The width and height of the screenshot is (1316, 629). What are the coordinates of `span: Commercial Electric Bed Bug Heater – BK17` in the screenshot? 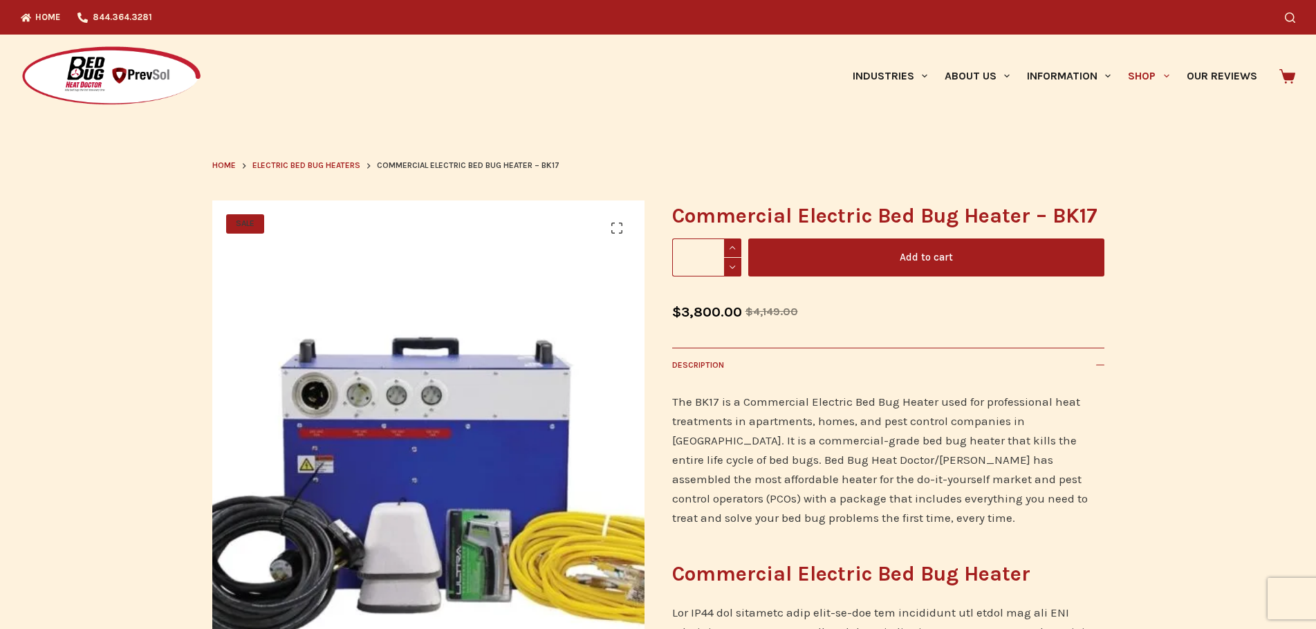 It's located at (468, 166).